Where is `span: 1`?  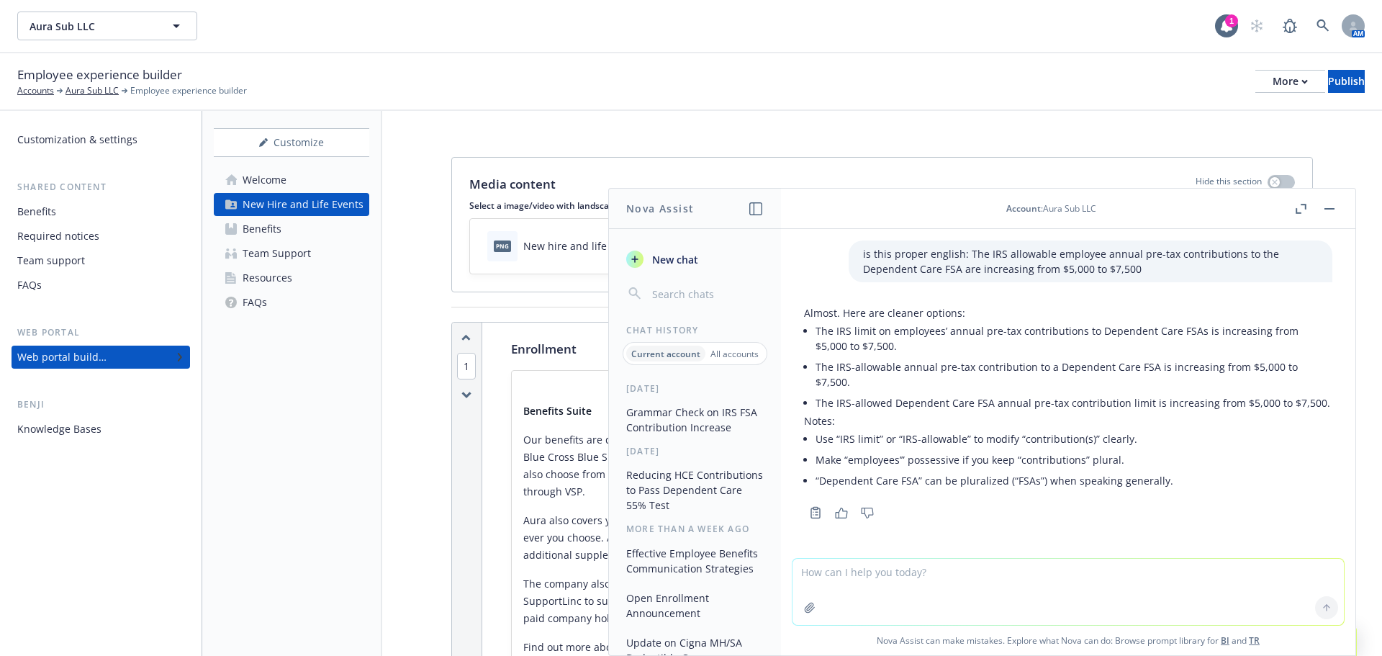 span: 1 is located at coordinates (466, 366).